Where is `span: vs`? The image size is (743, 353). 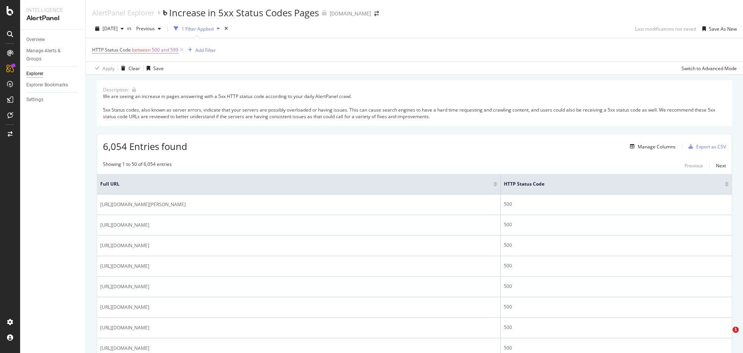 span: vs is located at coordinates (130, 28).